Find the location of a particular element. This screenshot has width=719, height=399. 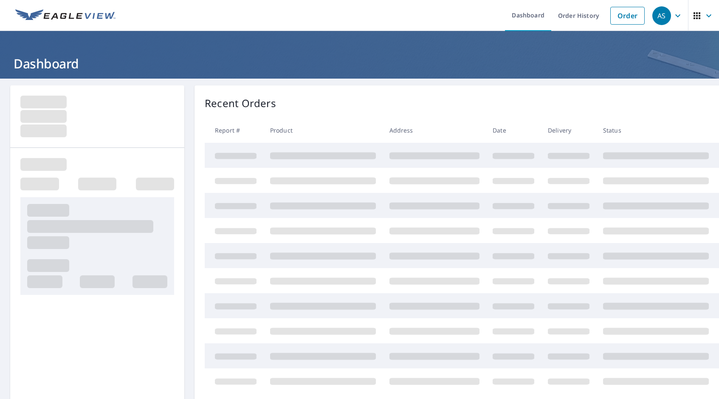

img: EV Logo is located at coordinates (65, 16).